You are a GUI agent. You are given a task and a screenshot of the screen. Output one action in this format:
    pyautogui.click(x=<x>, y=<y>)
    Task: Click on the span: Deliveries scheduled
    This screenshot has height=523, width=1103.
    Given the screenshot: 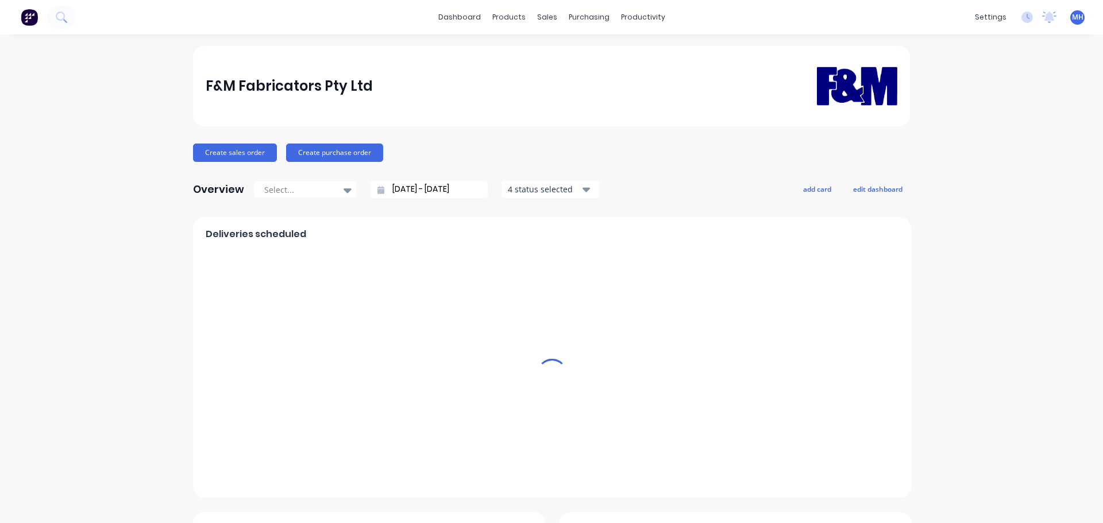 What is the action you would take?
    pyautogui.click(x=256, y=234)
    